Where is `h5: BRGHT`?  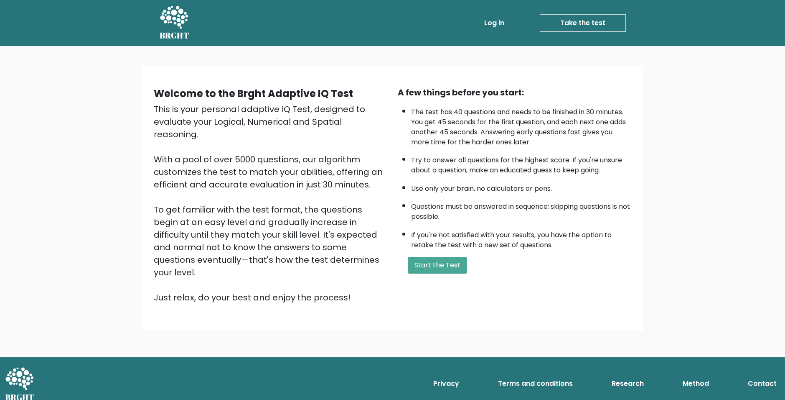
h5: BRGHT is located at coordinates (175, 36).